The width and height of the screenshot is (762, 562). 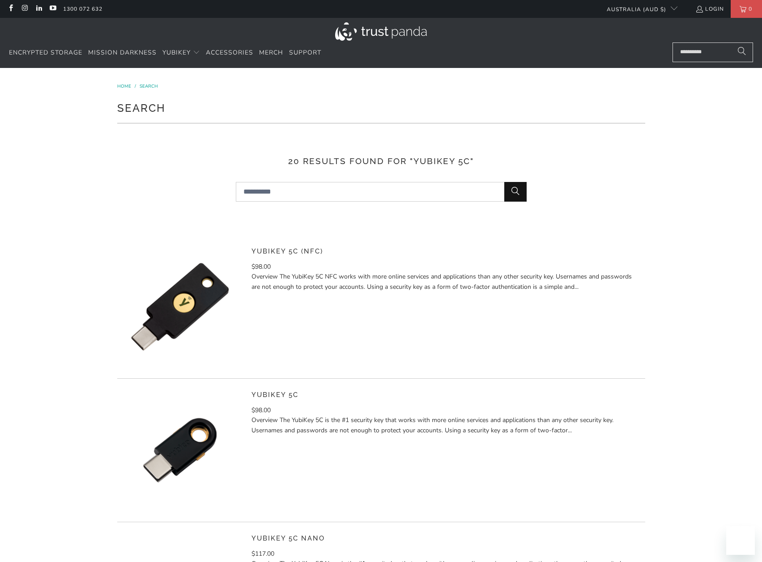 I want to click on span: YubiKey, so click(x=176, y=52).